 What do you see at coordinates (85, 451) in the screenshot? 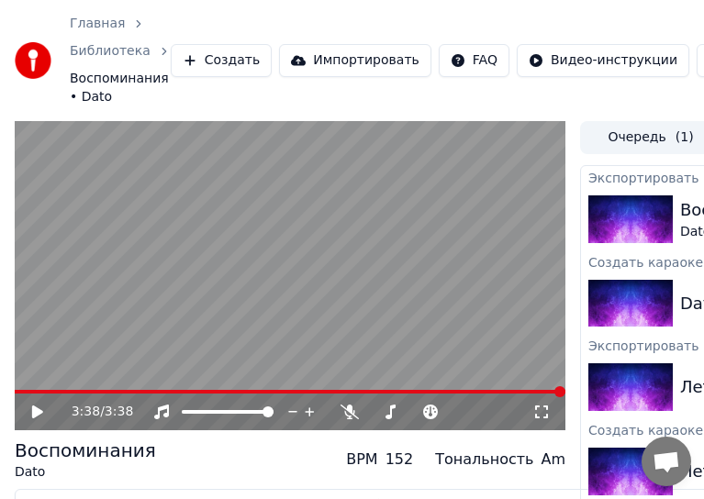
I see `div: Воспоминания` at bounding box center [85, 451].